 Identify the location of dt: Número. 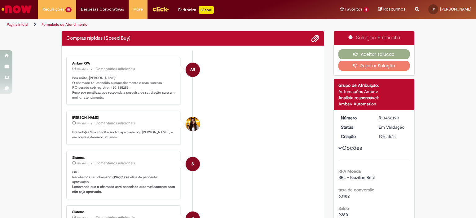
(355, 118).